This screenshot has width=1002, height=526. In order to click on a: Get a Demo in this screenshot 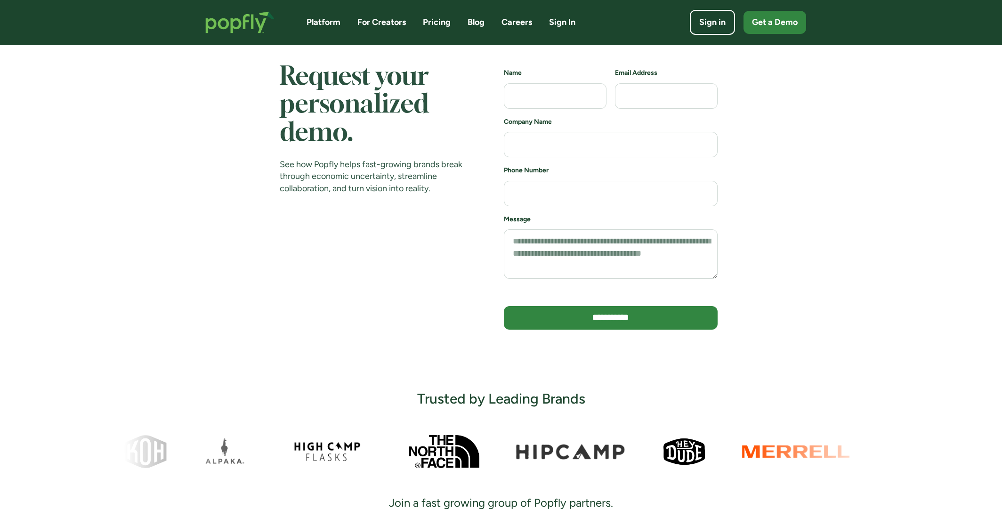, I will do `click(775, 22)`.